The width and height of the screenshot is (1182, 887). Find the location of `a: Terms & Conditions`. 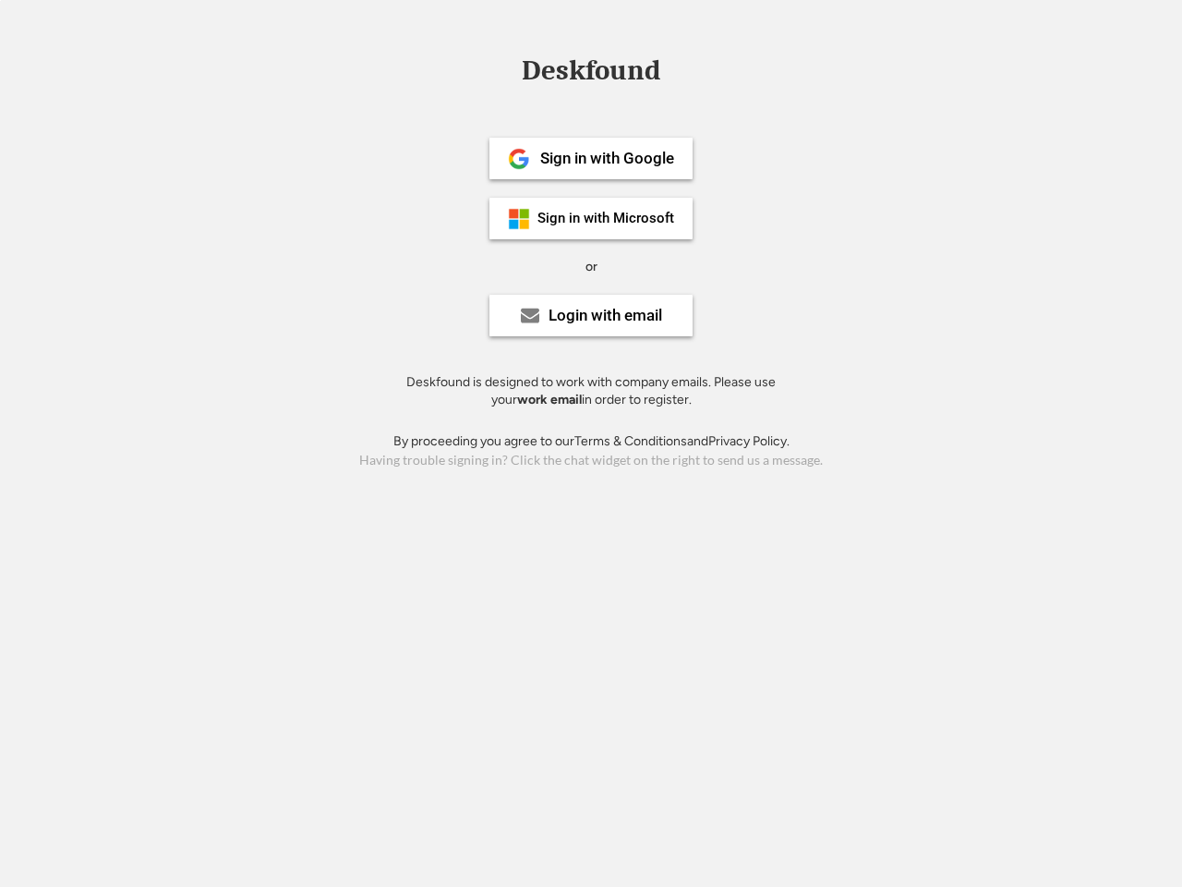

a: Terms & Conditions is located at coordinates (631, 441).